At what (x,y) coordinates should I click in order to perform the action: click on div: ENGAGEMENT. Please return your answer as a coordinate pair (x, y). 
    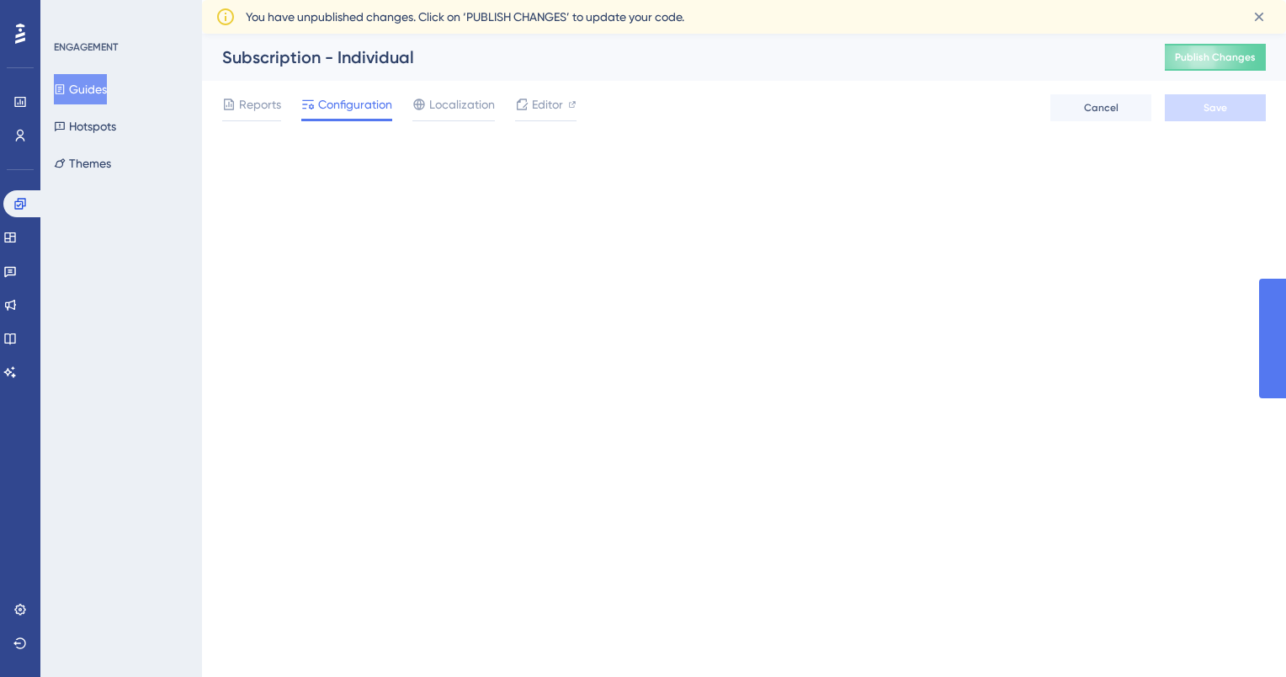
    Looking at the image, I should click on (86, 47).